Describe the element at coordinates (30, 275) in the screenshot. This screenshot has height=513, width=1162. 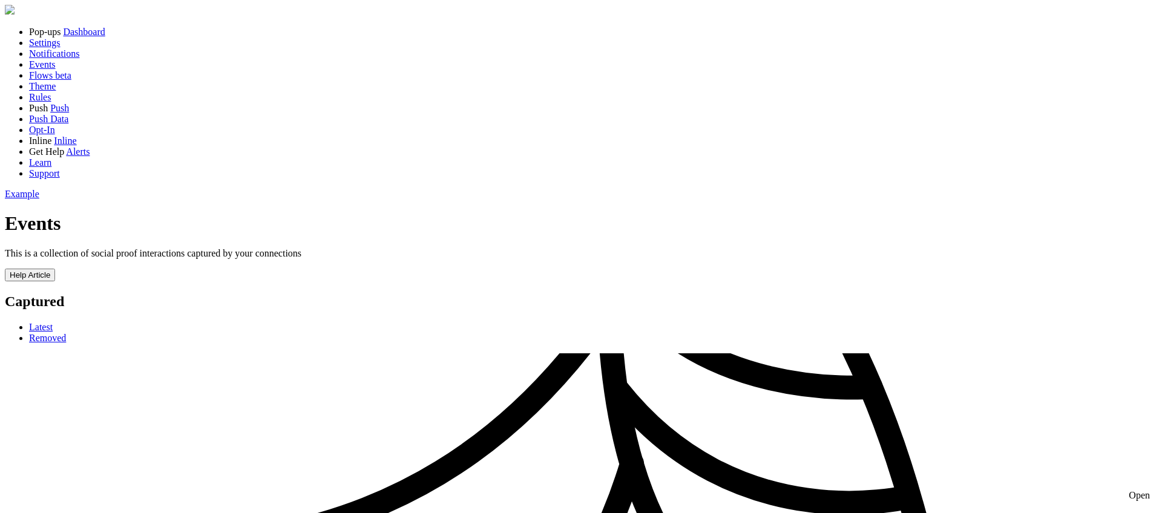
I see `button: Help Article` at that location.